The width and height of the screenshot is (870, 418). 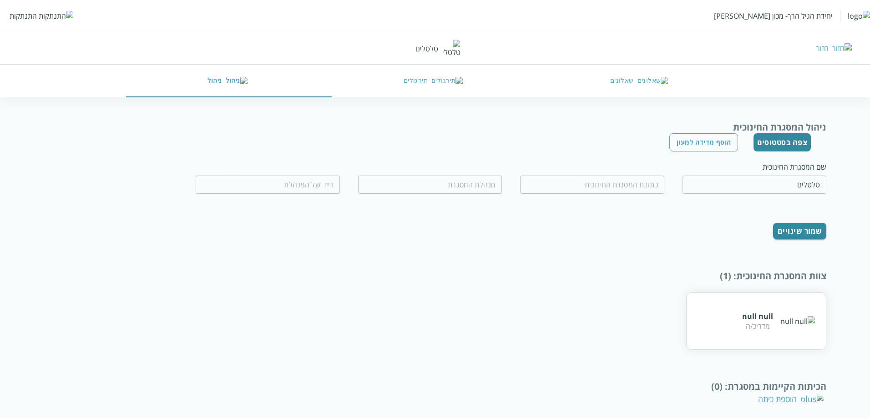 I want to click on div: צוות המסגרת החינוכית : (1), so click(x=435, y=276).